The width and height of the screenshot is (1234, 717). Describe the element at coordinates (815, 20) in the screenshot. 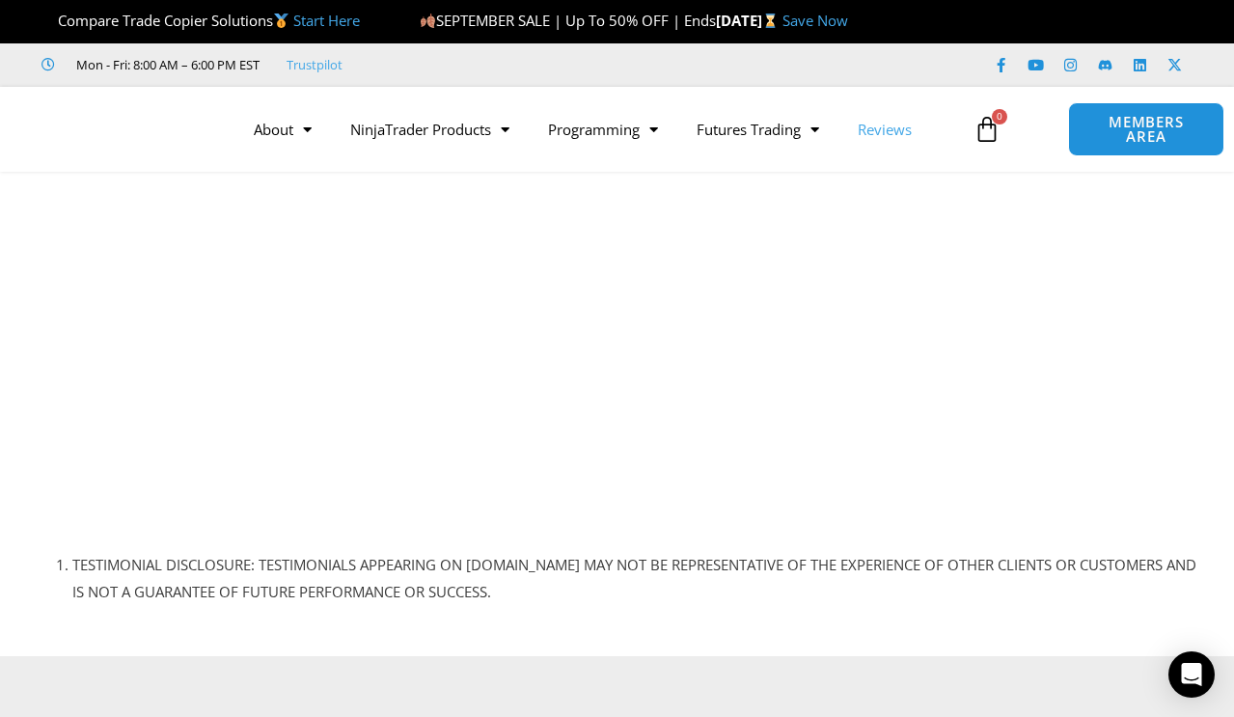

I see `a: Save Now` at that location.